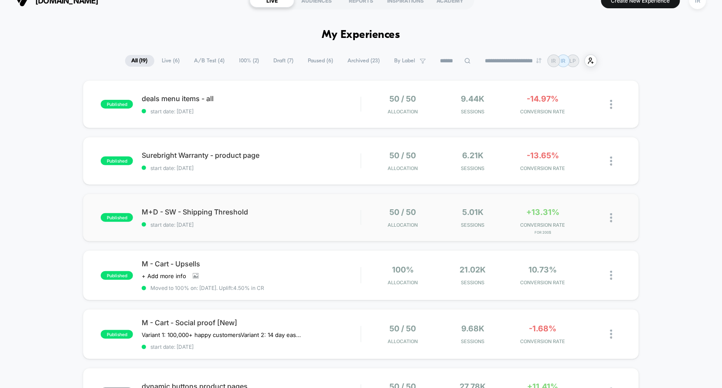 This screenshot has width=722, height=388. Describe the element at coordinates (210, 61) in the screenshot. I see `span: A/B Test ( 4 )` at that location.